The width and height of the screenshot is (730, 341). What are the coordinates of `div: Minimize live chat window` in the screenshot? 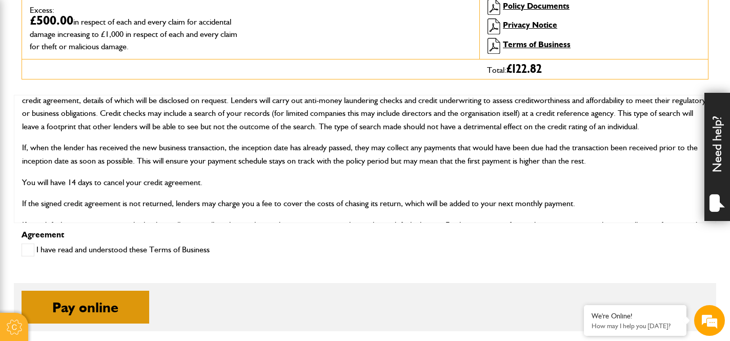 It's located at (180, 17).